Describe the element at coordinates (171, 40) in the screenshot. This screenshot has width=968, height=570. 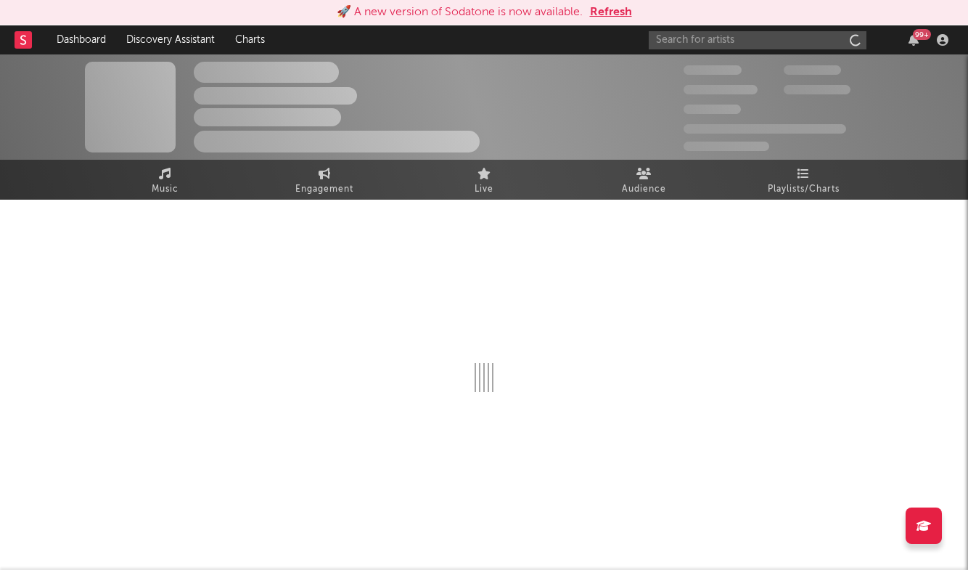
I see `a: Discovery Assistant` at that location.